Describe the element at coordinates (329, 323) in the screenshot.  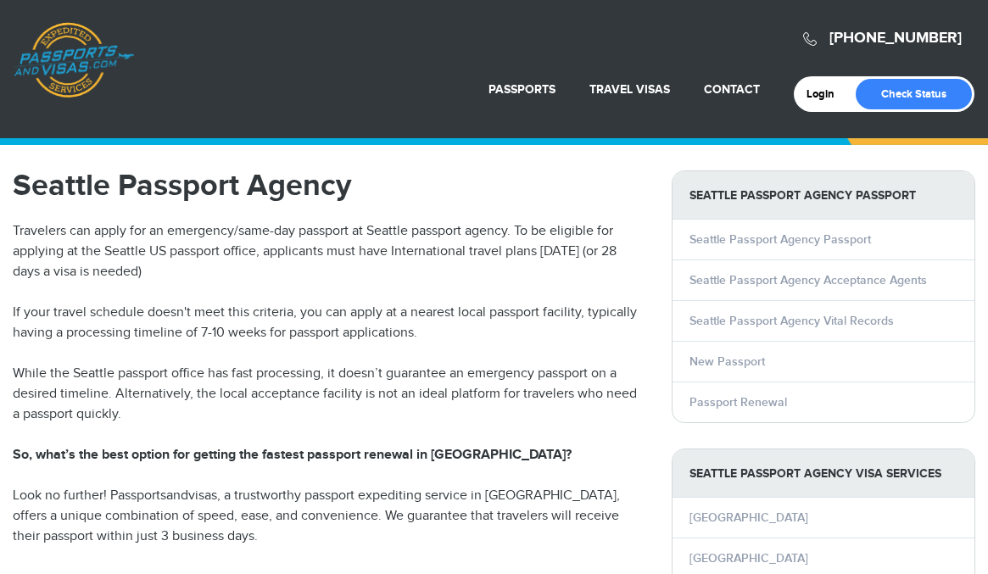
I see `p: If your travel schedule doesn't meet this criteria, you can apply at a nearest local passport fac...` at that location.